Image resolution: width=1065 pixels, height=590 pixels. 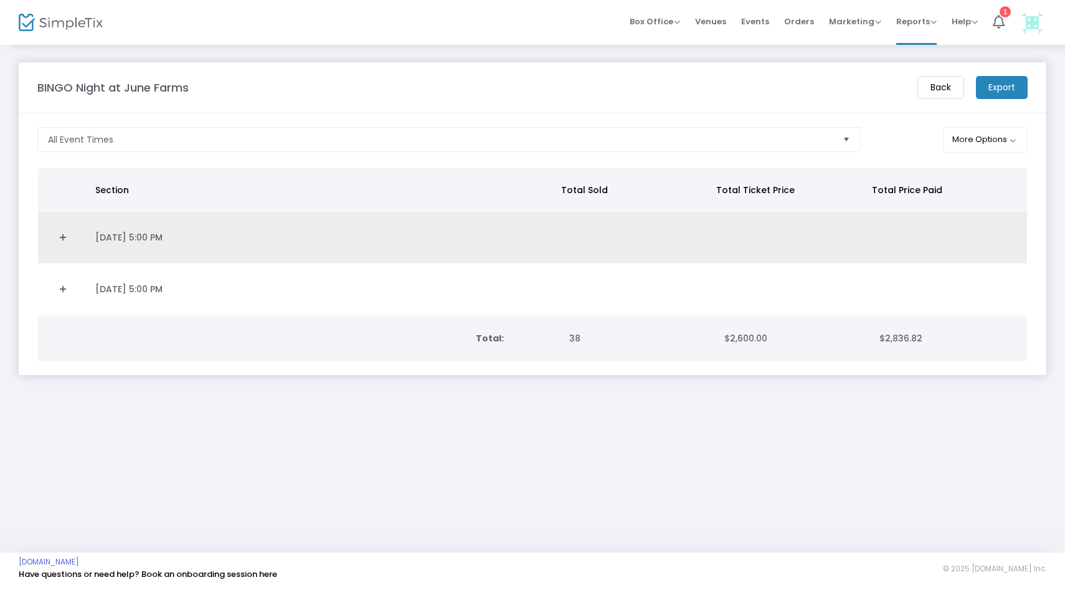 What do you see at coordinates (907, 190) in the screenshot?
I see `span: Total Price Paid` at bounding box center [907, 190].